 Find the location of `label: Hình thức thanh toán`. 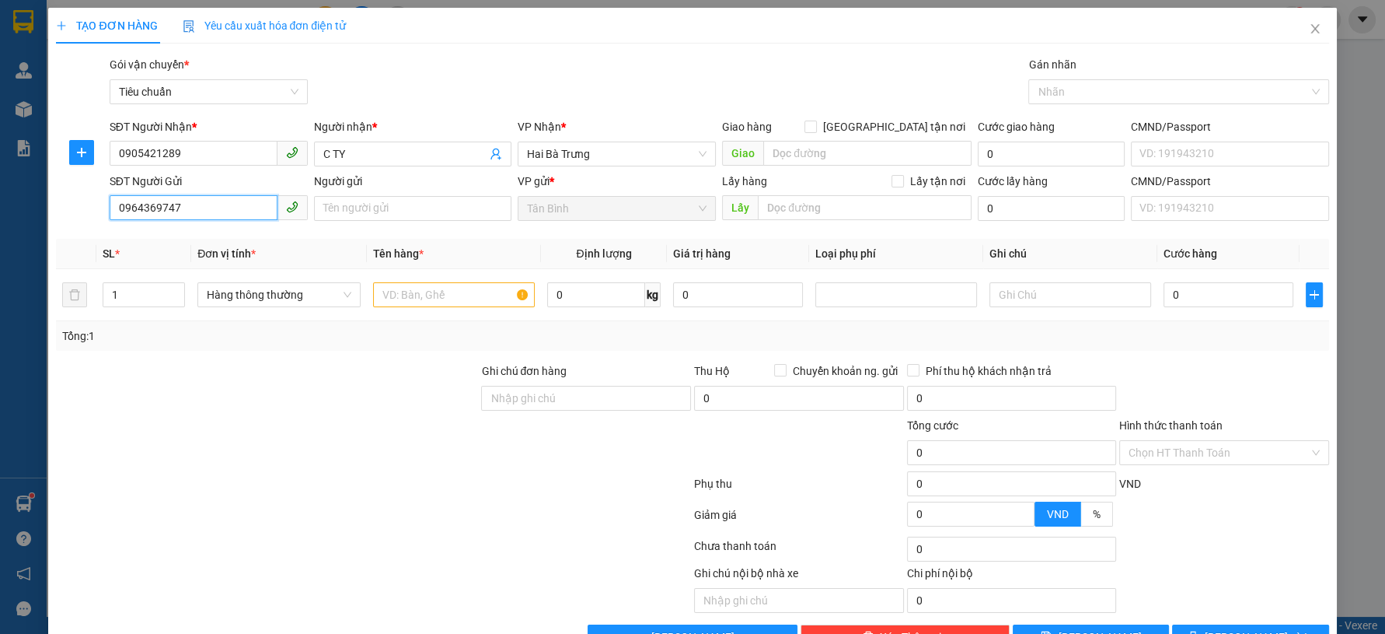

label: Hình thức thanh toán is located at coordinates (1171, 425).